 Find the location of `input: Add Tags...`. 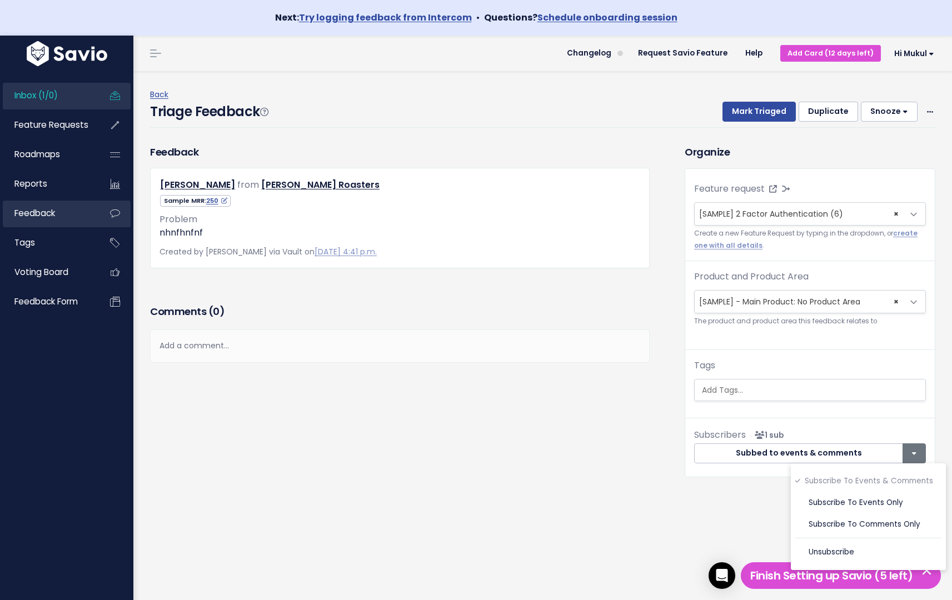

input: Add Tags... is located at coordinates (812, 390).